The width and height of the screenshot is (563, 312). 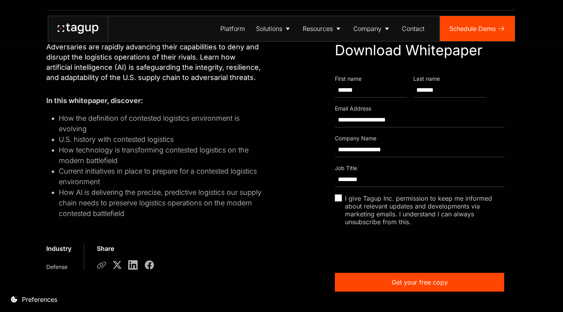 I want to click on p: Adversaries are rapidly advancing their capabilities to deny and disrupt the logistics operations..., so click(x=154, y=62).